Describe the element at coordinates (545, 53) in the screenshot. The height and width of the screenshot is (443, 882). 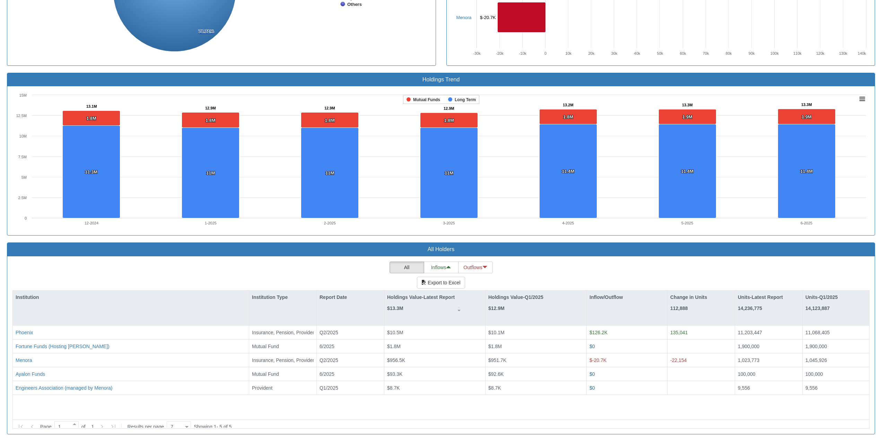
I see `text: 0` at that location.